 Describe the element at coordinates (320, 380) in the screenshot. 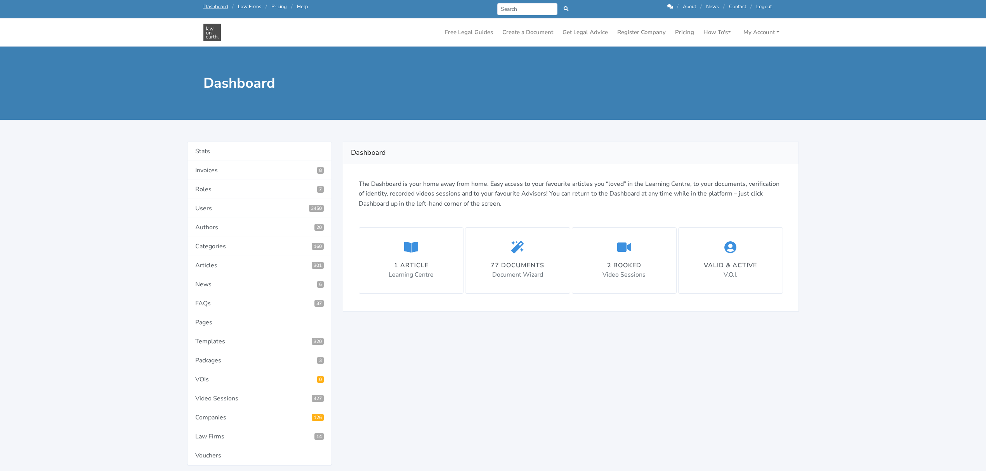

I see `span: Pending VOIs` at that location.